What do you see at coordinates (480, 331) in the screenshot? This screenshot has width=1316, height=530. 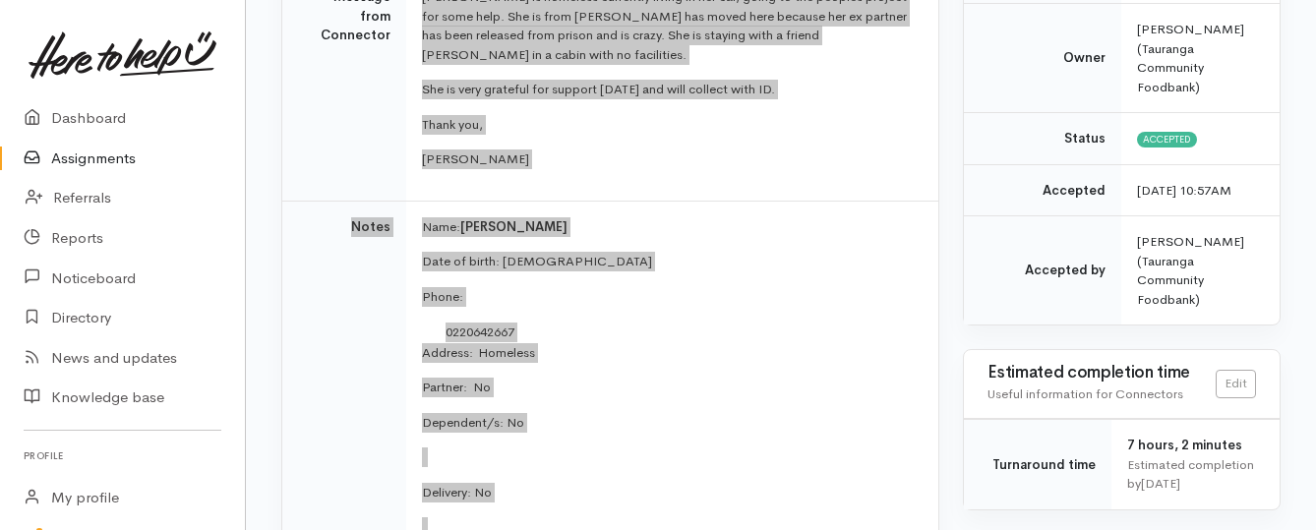 I see `a: 0220642667` at bounding box center [480, 331].